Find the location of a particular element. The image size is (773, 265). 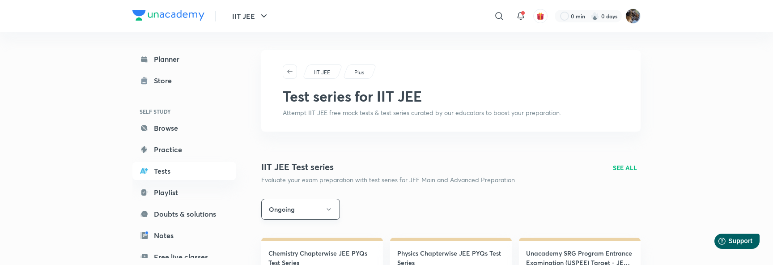

a: Planner is located at coordinates (184, 59).